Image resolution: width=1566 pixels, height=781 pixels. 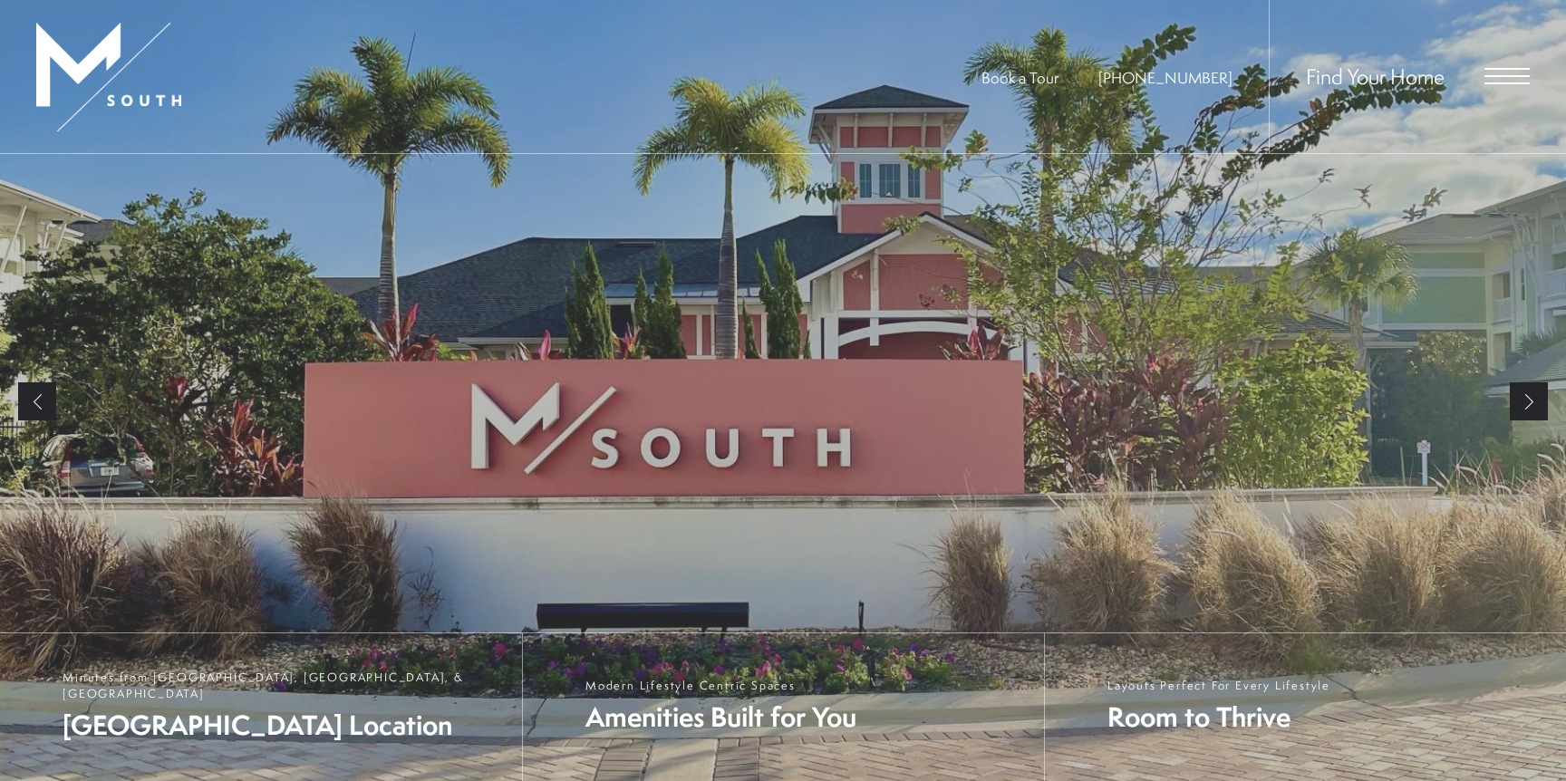 I want to click on span: Modern Lifestyle Centric Spaces, so click(x=721, y=686).